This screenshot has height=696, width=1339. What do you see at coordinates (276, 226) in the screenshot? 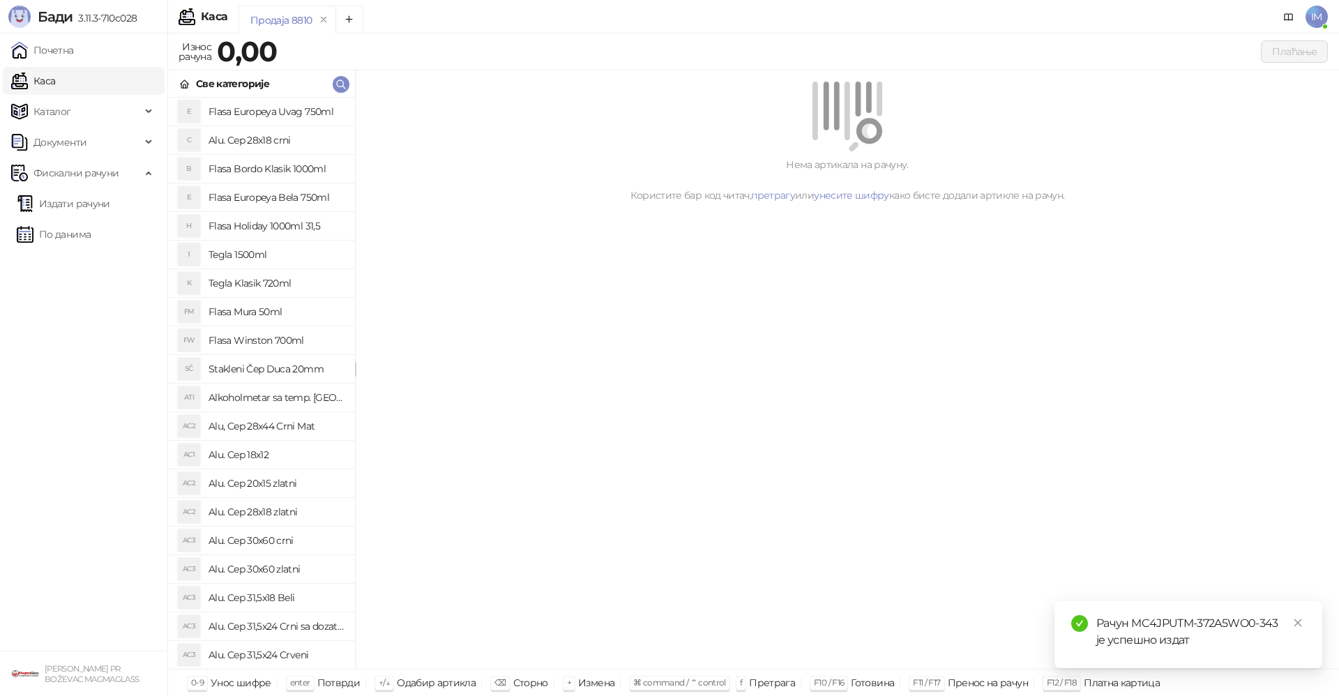
I see `h4: Flasa Holiday 1000ml 31,5` at bounding box center [276, 226].